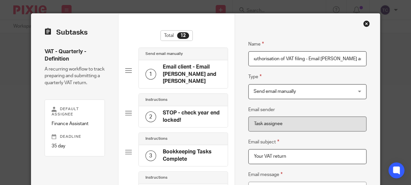  Describe the element at coordinates (164, 54) in the screenshot. I see `h4: Send email manually` at that location.